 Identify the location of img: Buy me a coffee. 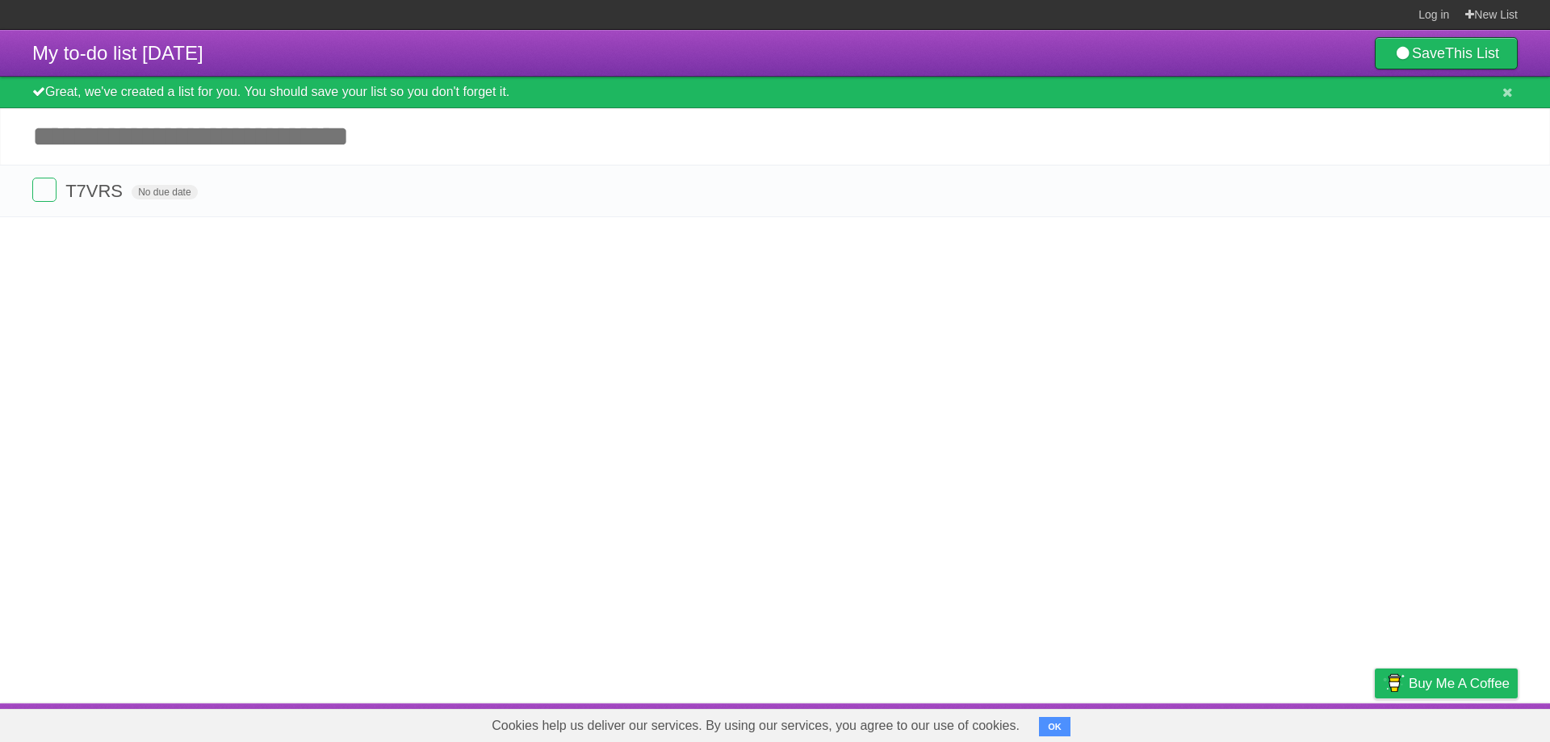
(1394, 683).